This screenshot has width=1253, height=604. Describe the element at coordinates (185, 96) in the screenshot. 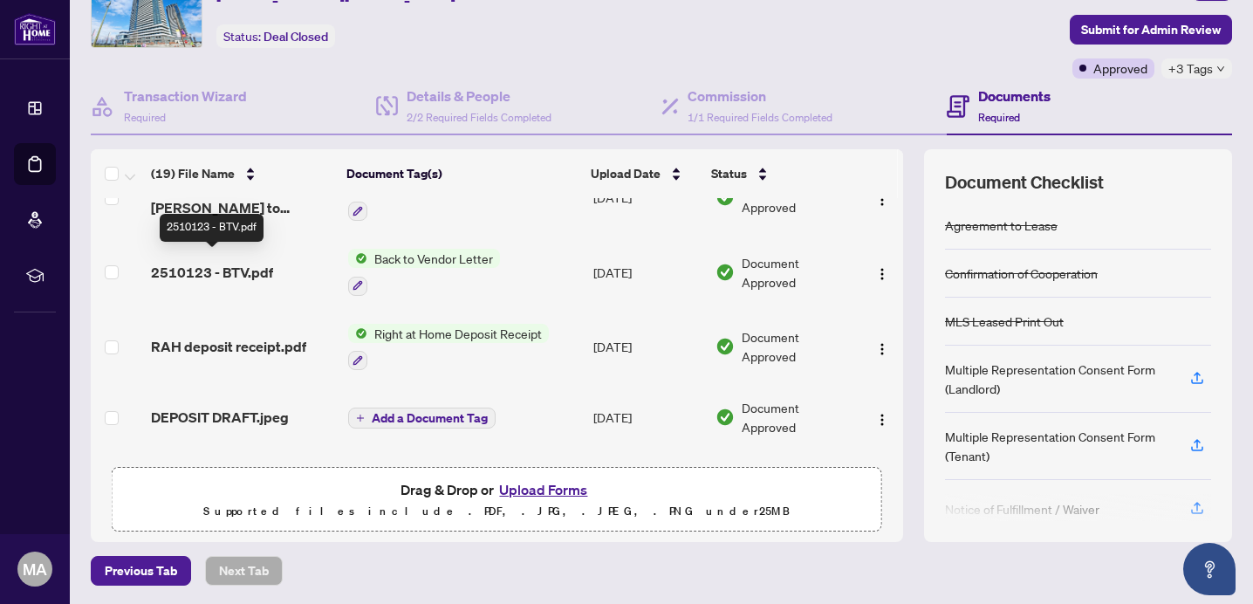

I see `h4: Transaction Wizard` at that location.